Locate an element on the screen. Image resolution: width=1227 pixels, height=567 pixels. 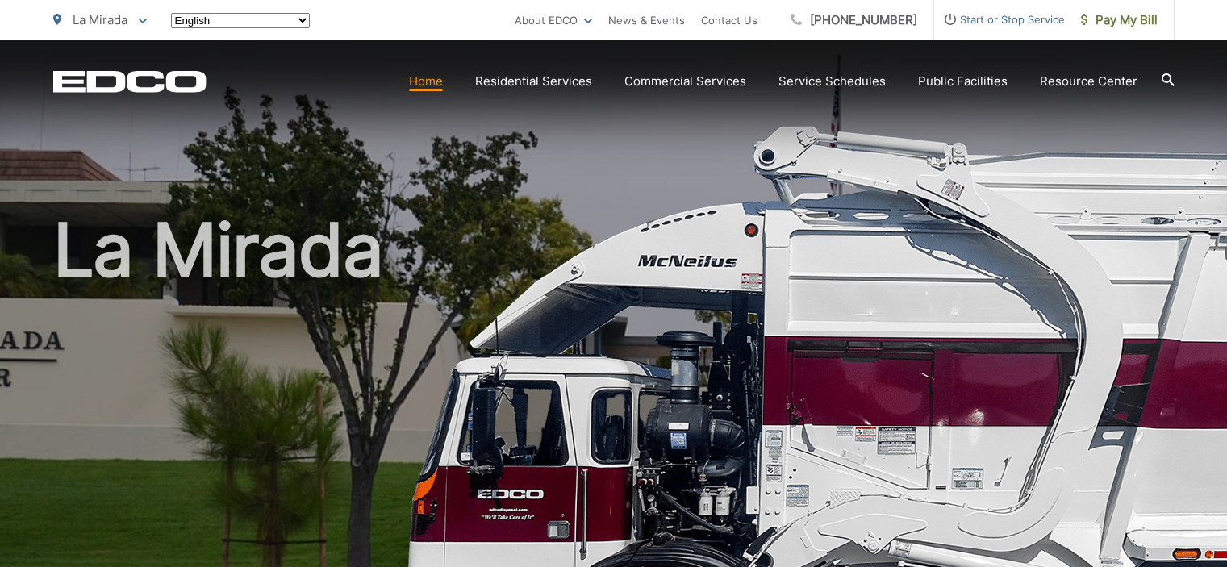
span: La Mirada is located at coordinates (100, 19).